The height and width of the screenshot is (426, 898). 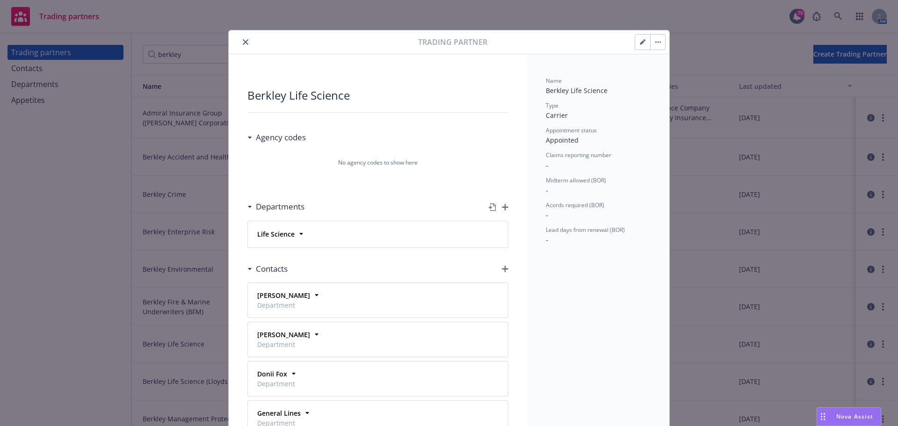 What do you see at coordinates (849, 417) in the screenshot?
I see `button: Nova Assist` at bounding box center [849, 417].